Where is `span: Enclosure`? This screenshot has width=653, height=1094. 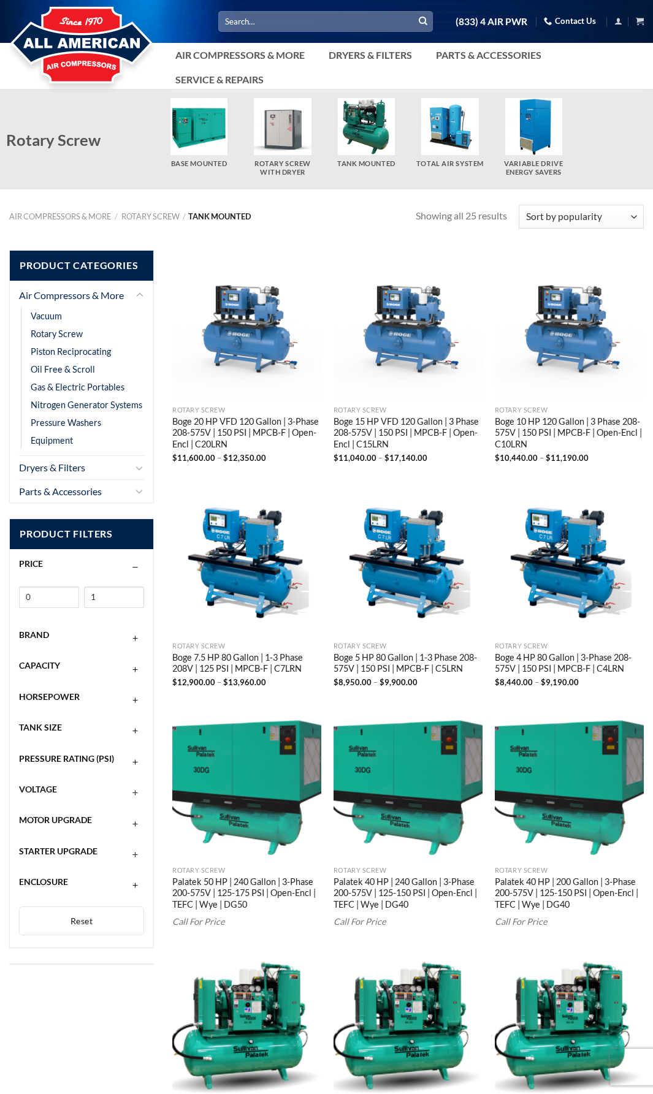 span: Enclosure is located at coordinates (44, 881).